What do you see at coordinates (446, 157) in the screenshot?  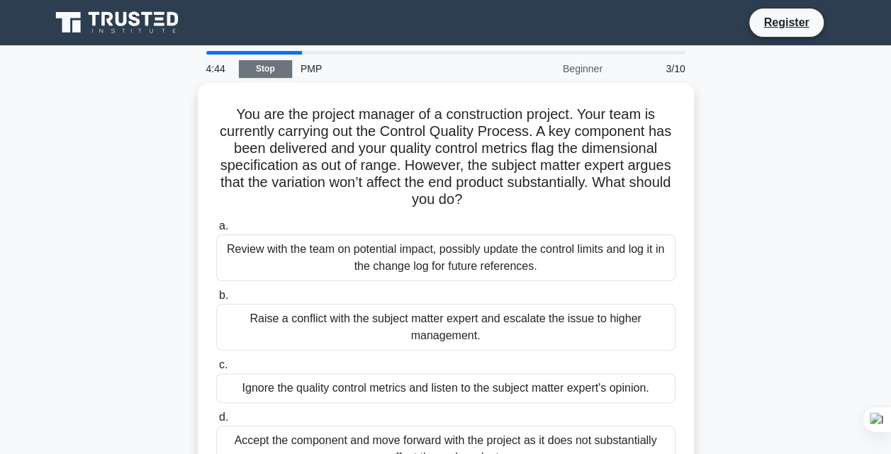 I see `h5: You are the project manager of a construction project. Your team is currently carrying out the Co...` at bounding box center [446, 157].